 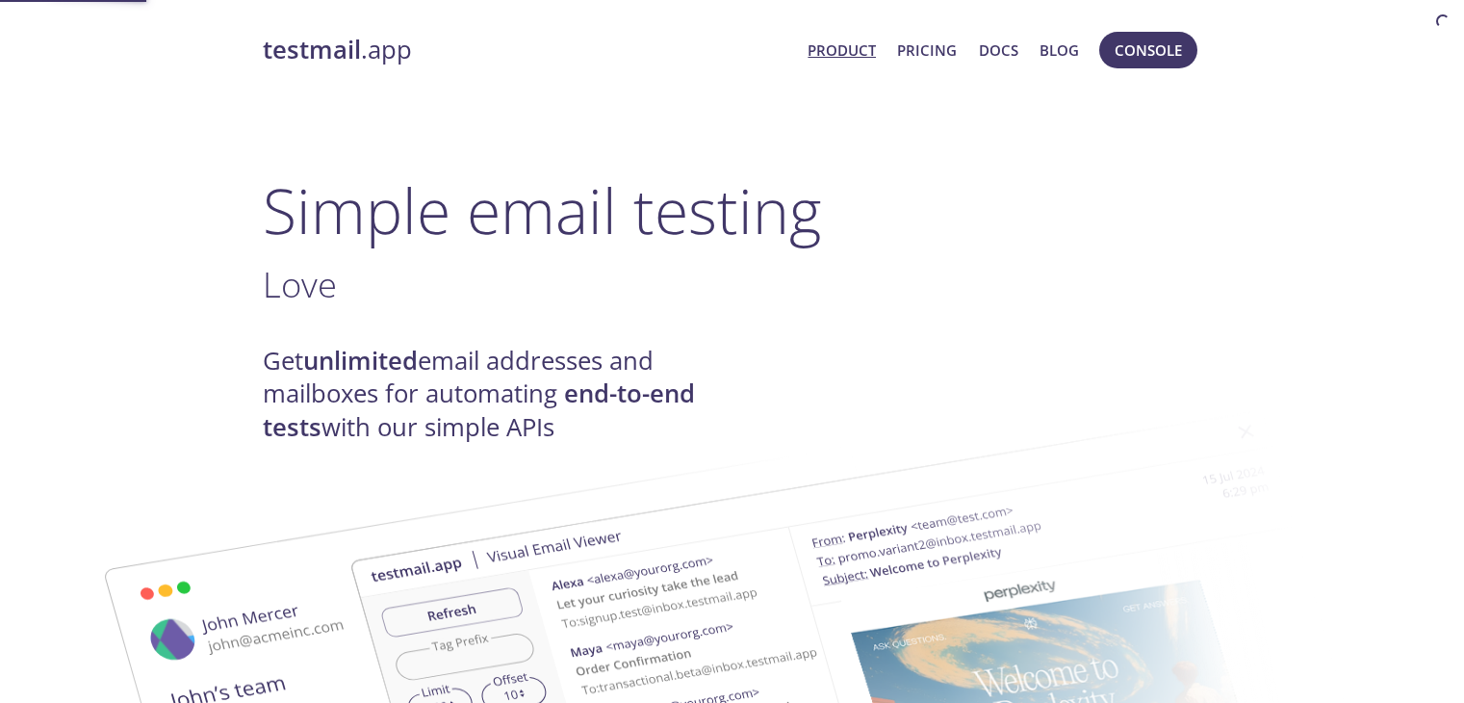 What do you see at coordinates (312, 49) in the screenshot?
I see `strong: testmail` at bounding box center [312, 49].